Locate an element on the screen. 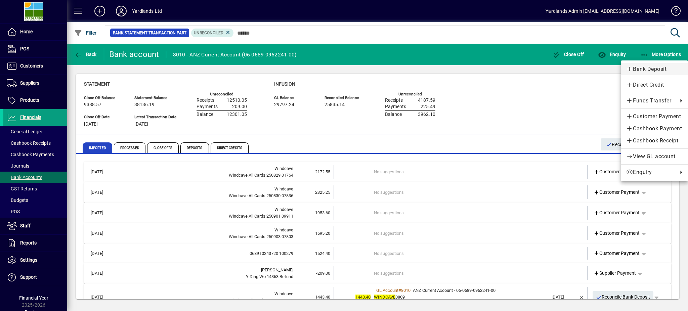 This screenshot has width=688, height=311. span: Bank Deposit is located at coordinates (655, 69).